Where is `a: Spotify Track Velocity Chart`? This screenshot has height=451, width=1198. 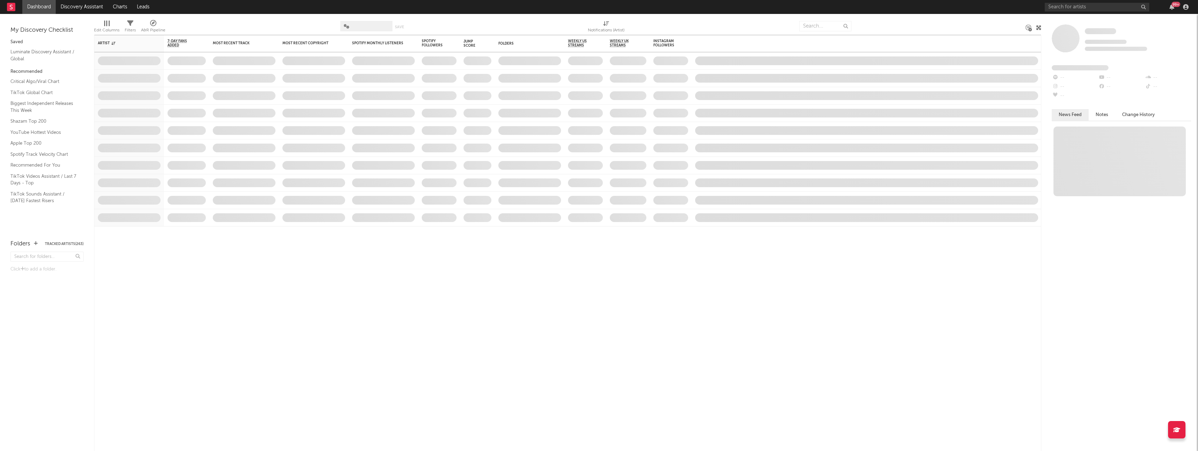
a: Spotify Track Velocity Chart is located at coordinates (44, 154).